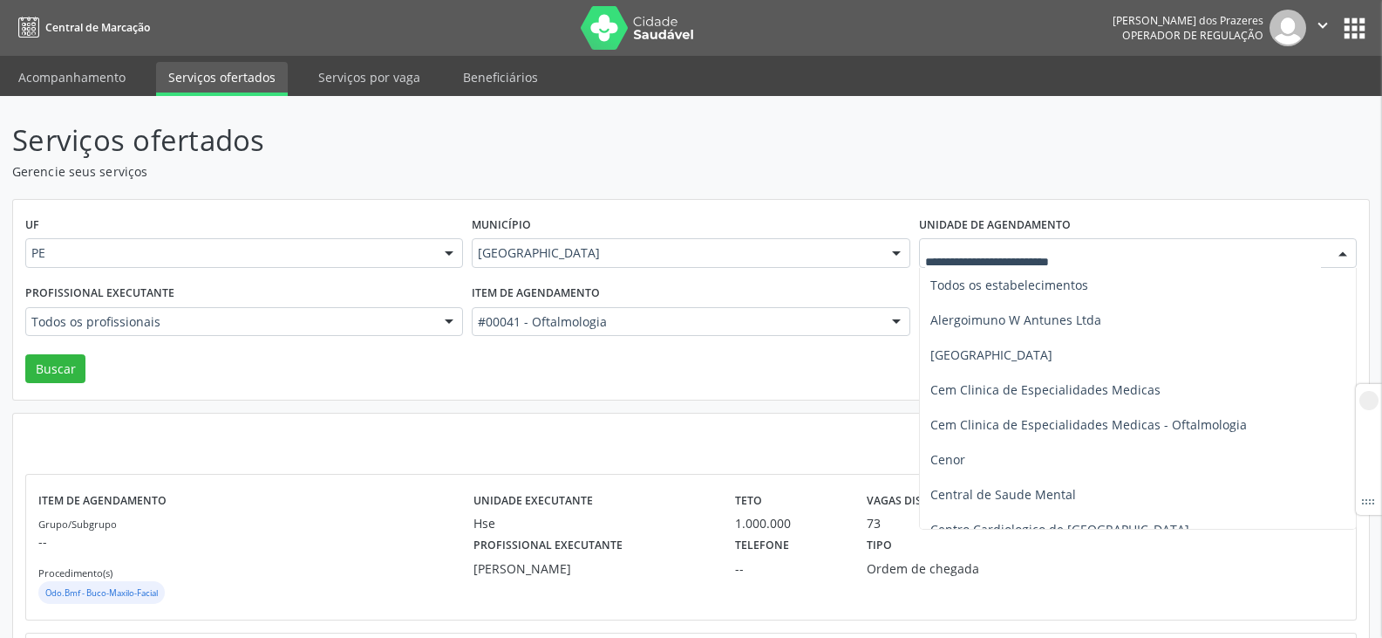 This screenshot has height=638, width=1382. Describe the element at coordinates (948, 459) in the screenshot. I see `span: Cenor` at that location.